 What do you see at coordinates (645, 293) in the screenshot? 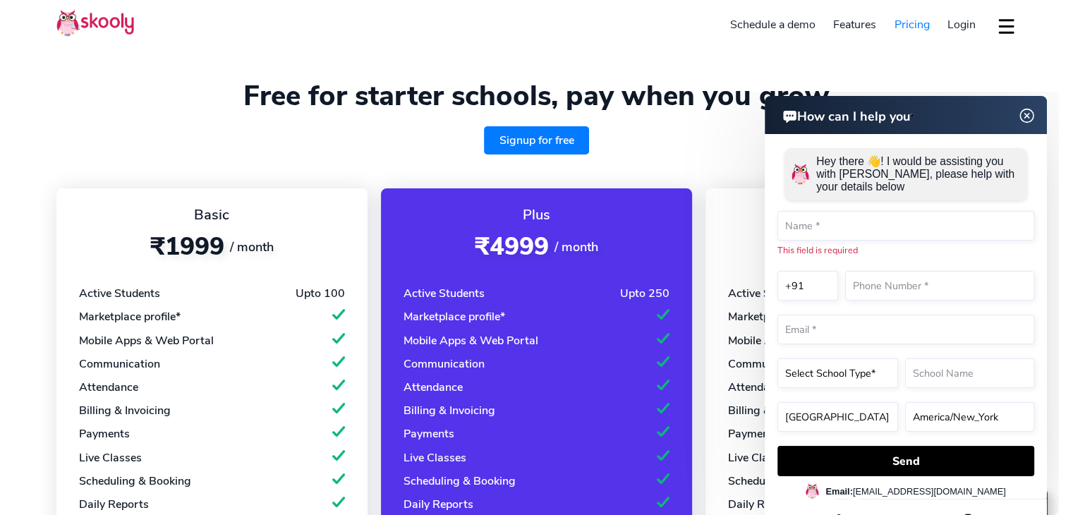
I see `div: Upto 250` at bounding box center [645, 293].